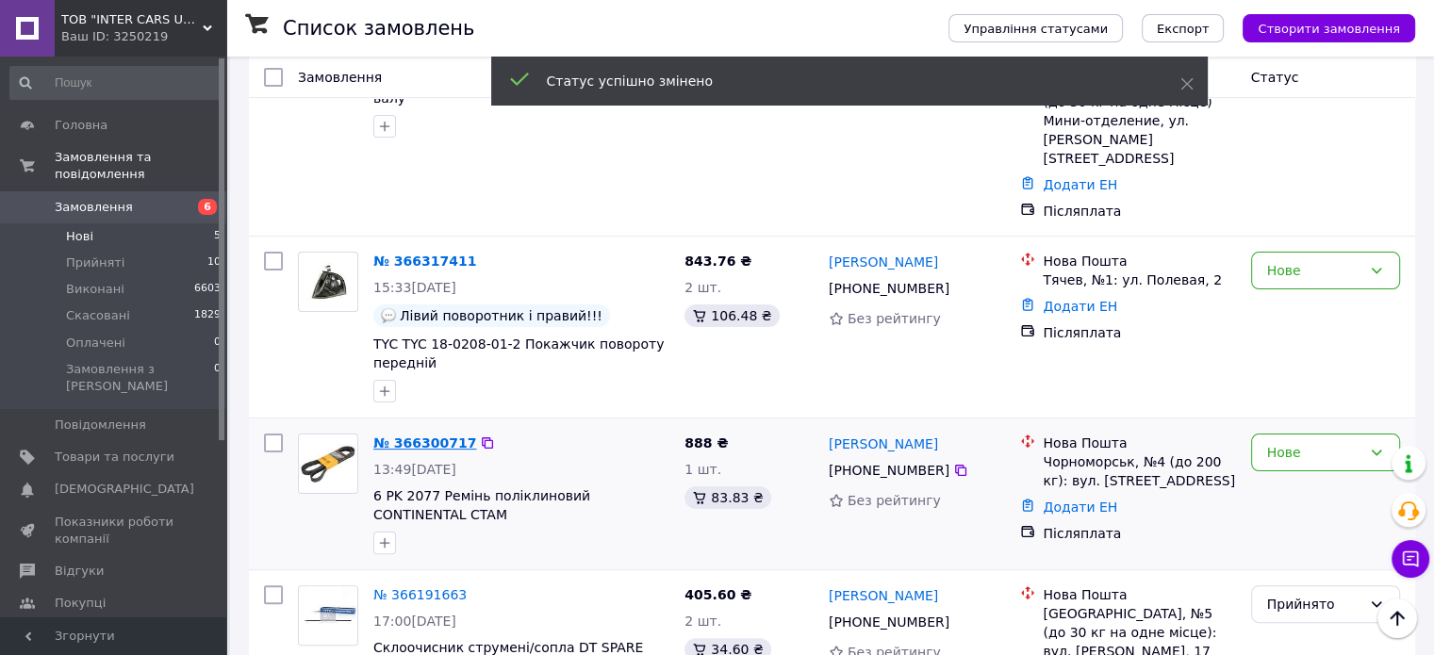  What do you see at coordinates (378, 28) in the screenshot?
I see `h1: Список замовлень` at bounding box center [378, 28].